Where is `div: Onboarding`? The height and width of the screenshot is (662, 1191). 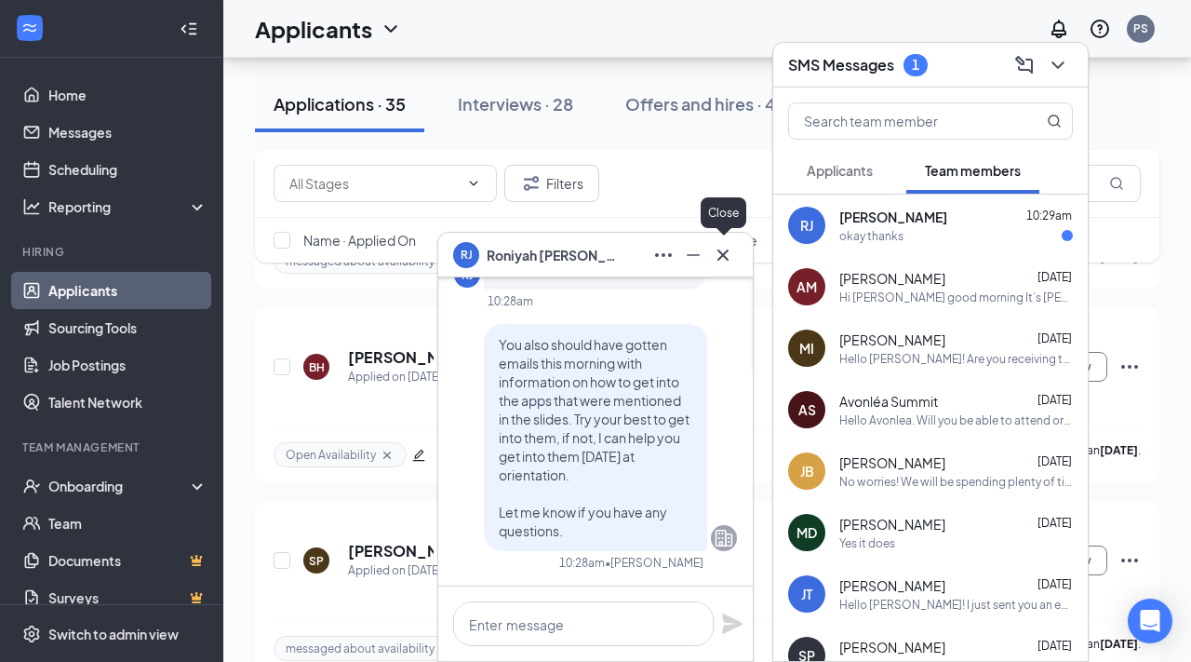 div: Onboarding is located at coordinates (120, 486).